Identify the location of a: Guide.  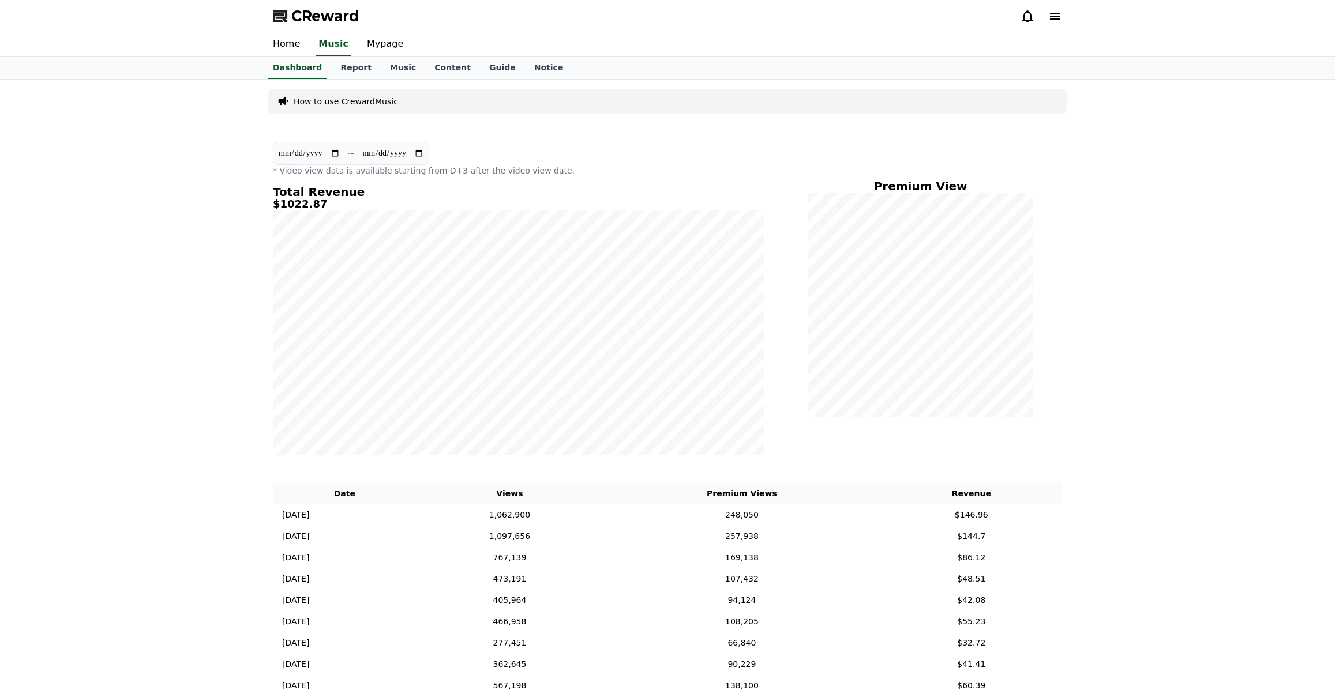
(502, 68).